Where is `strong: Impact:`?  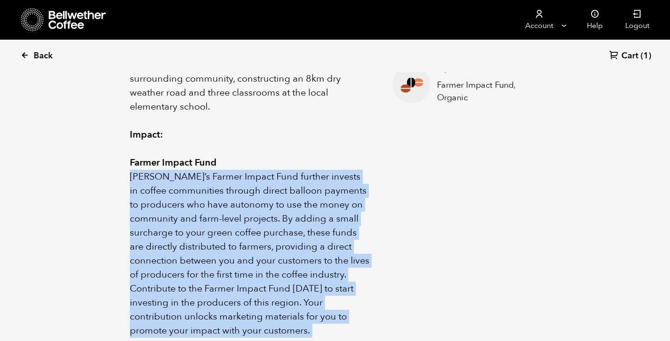
strong: Impact: is located at coordinates (146, 135).